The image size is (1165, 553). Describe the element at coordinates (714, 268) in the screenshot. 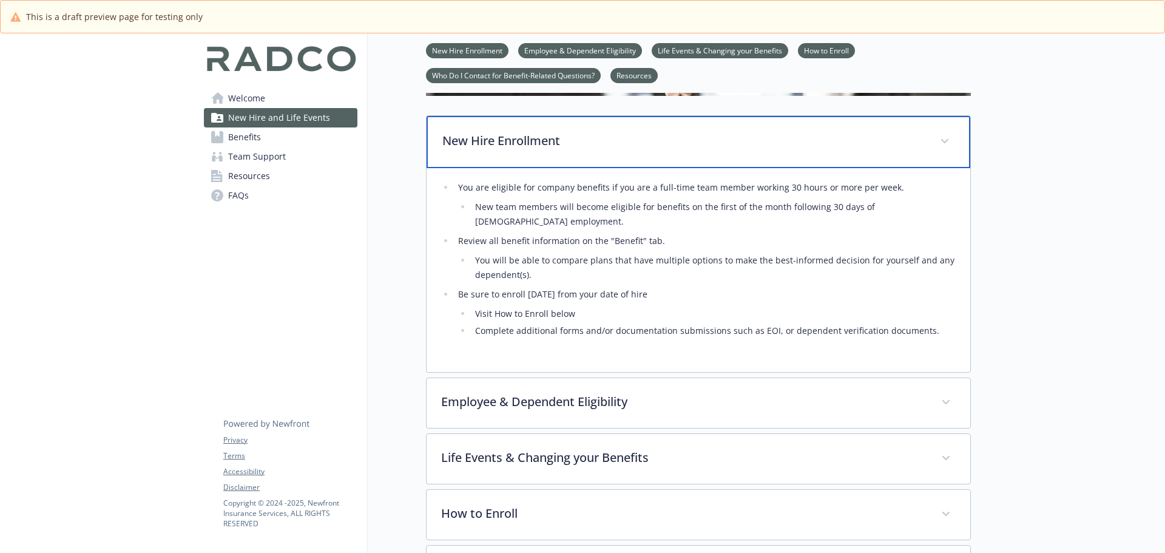

I see `li: You will be able to compare plans that have multiple options to make the best-informed decision f...` at that location.